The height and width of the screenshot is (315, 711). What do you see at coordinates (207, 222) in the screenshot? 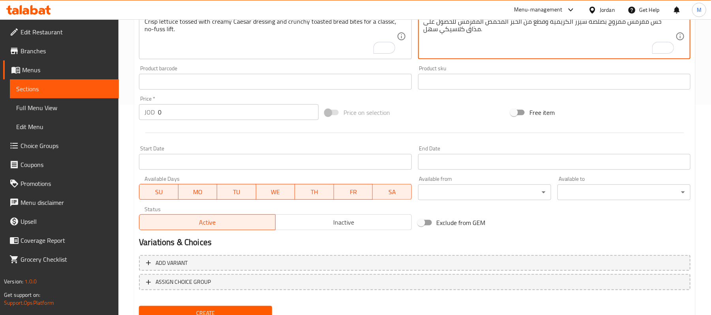
I see `span: Active` at bounding box center [207, 222].